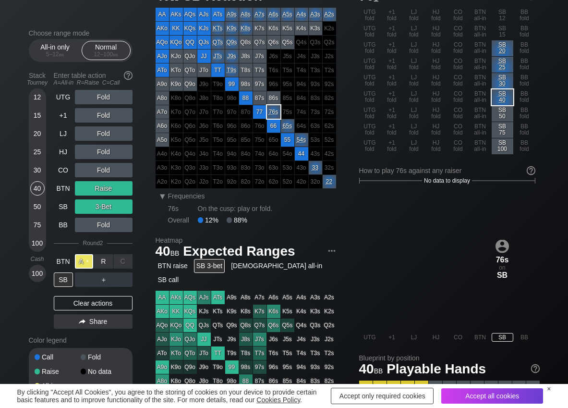  Describe the element at coordinates (315, 28) in the screenshot. I see `div: K3s` at that location.